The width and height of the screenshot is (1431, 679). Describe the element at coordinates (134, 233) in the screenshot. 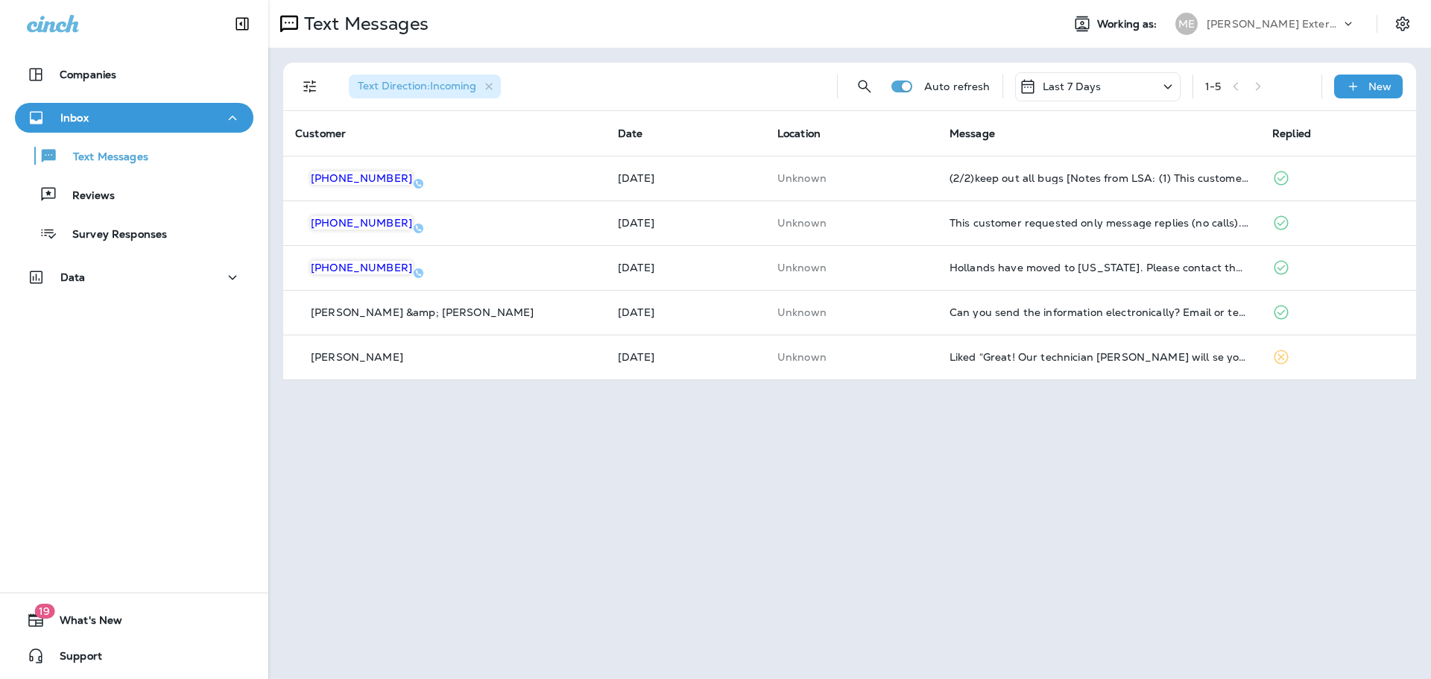

I see `button: Survey Responses` at that location.